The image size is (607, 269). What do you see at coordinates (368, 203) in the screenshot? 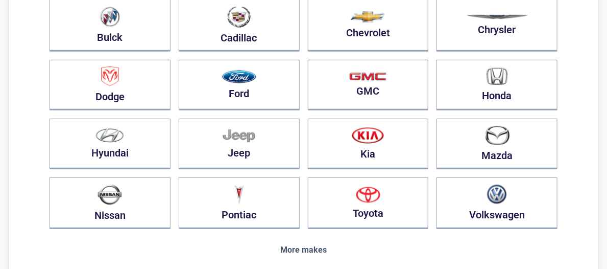
I see `button: Toyota` at bounding box center [368, 203].